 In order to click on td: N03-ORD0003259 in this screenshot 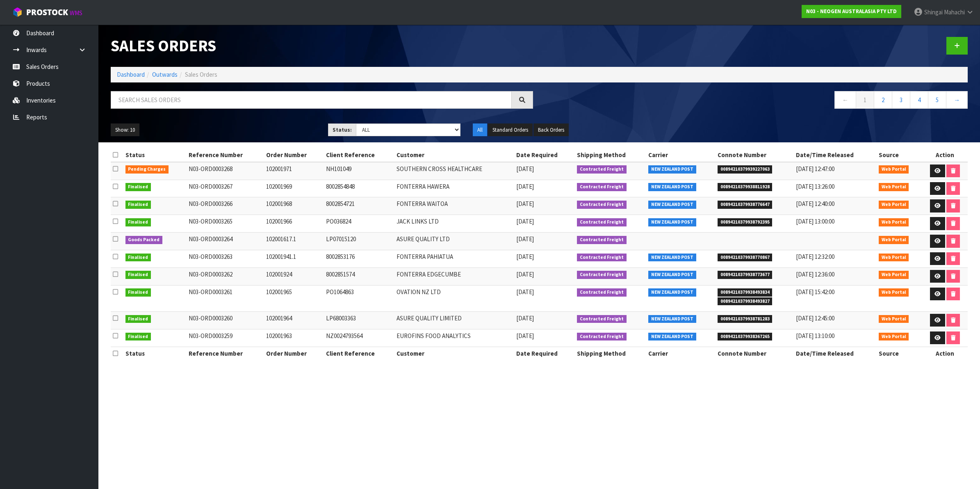, I will do `click(225, 337)`.